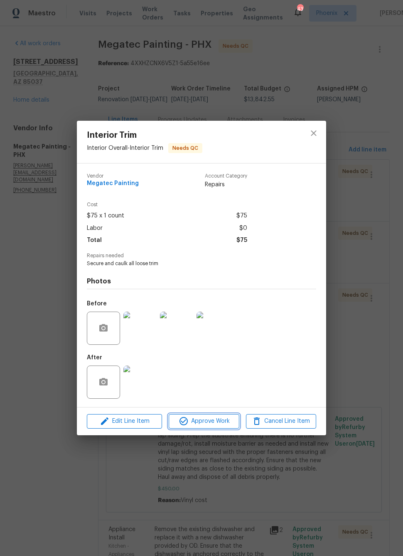  What do you see at coordinates (167, 205) in the screenshot?
I see `span: Cost` at bounding box center [167, 205].